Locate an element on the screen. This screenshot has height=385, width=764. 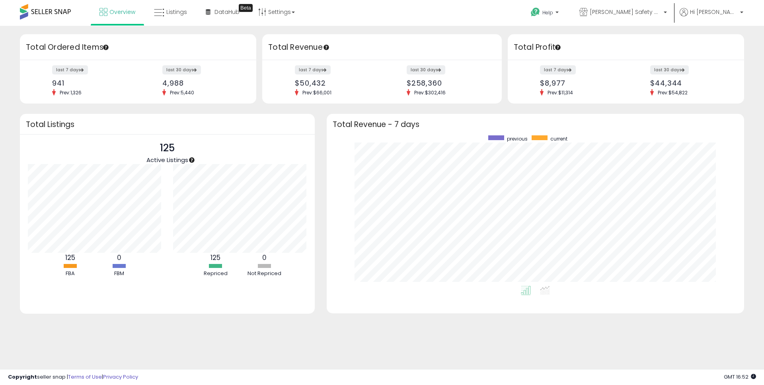
h3: Total Listings is located at coordinates (167, 124).